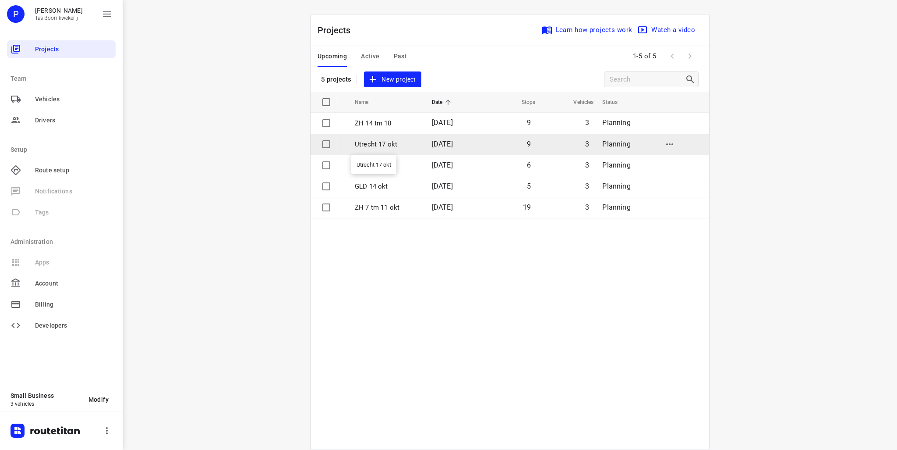  I want to click on span: 6, so click(529, 165).